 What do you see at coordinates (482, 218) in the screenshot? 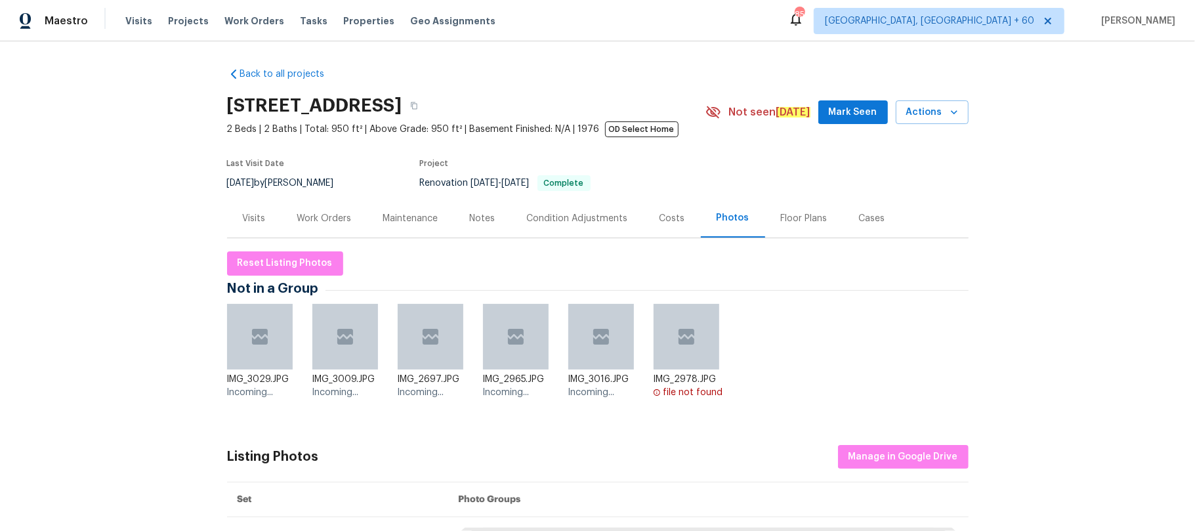
I see `div: Notes` at bounding box center [482, 218].